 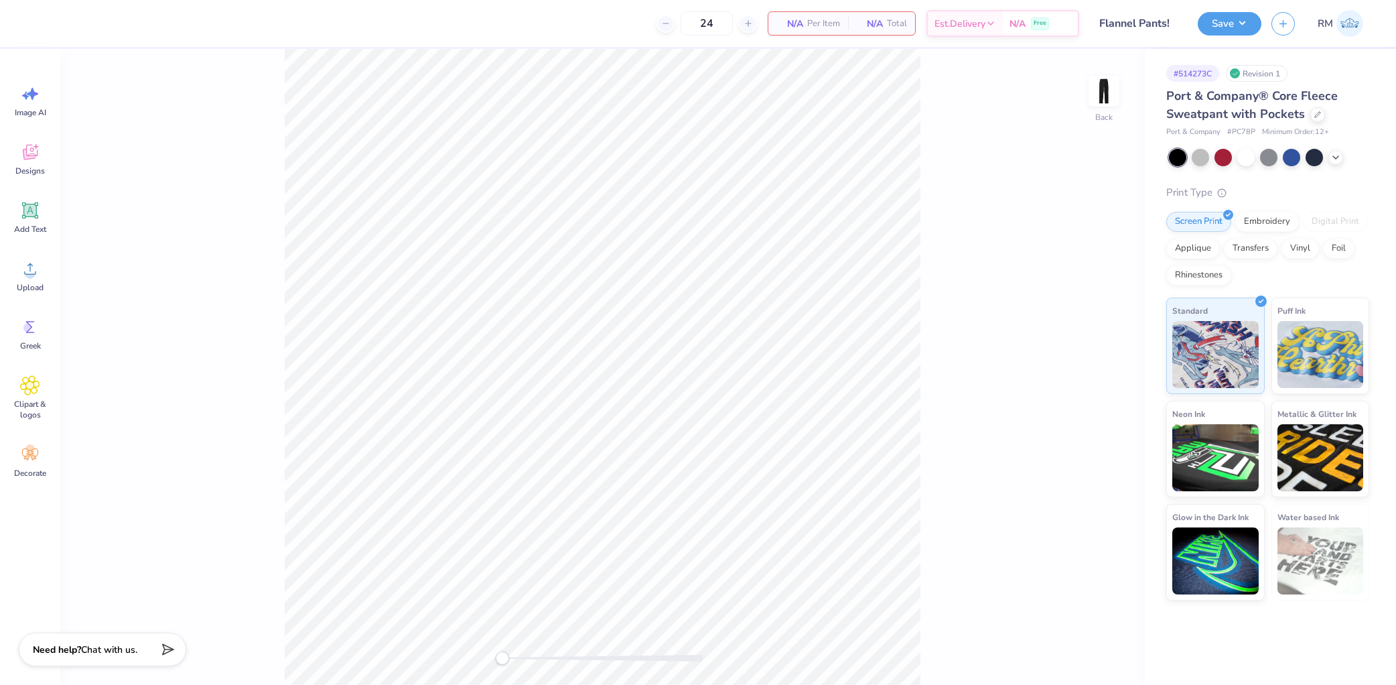 What do you see at coordinates (960, 23) in the screenshot?
I see `span: Est. Delivery` at bounding box center [960, 23].